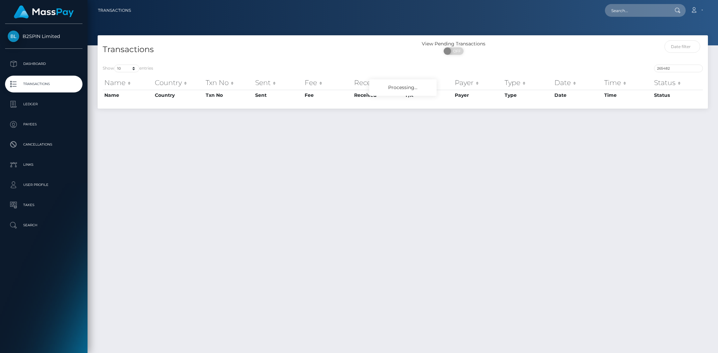  I want to click on input: Search transactions, so click(678, 68).